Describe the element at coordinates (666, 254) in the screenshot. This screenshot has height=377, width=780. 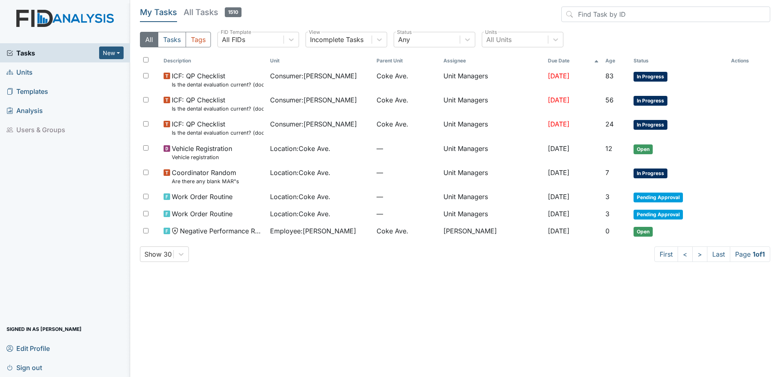
I see `a: First` at that location.